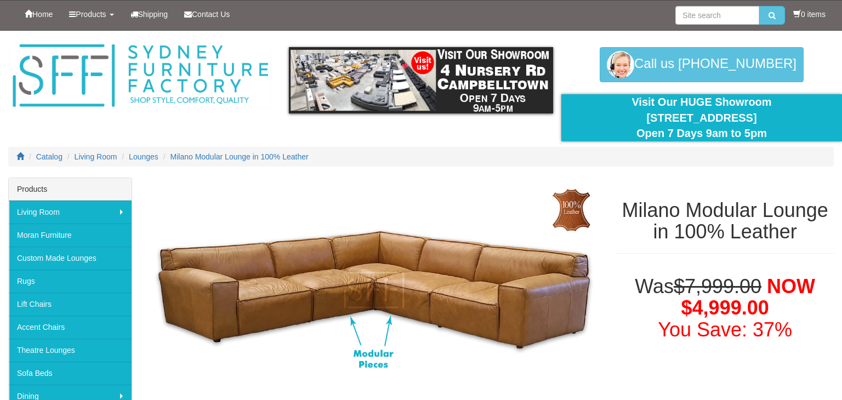 This screenshot has width=842, height=400. I want to click on li: 0 items, so click(809, 14).